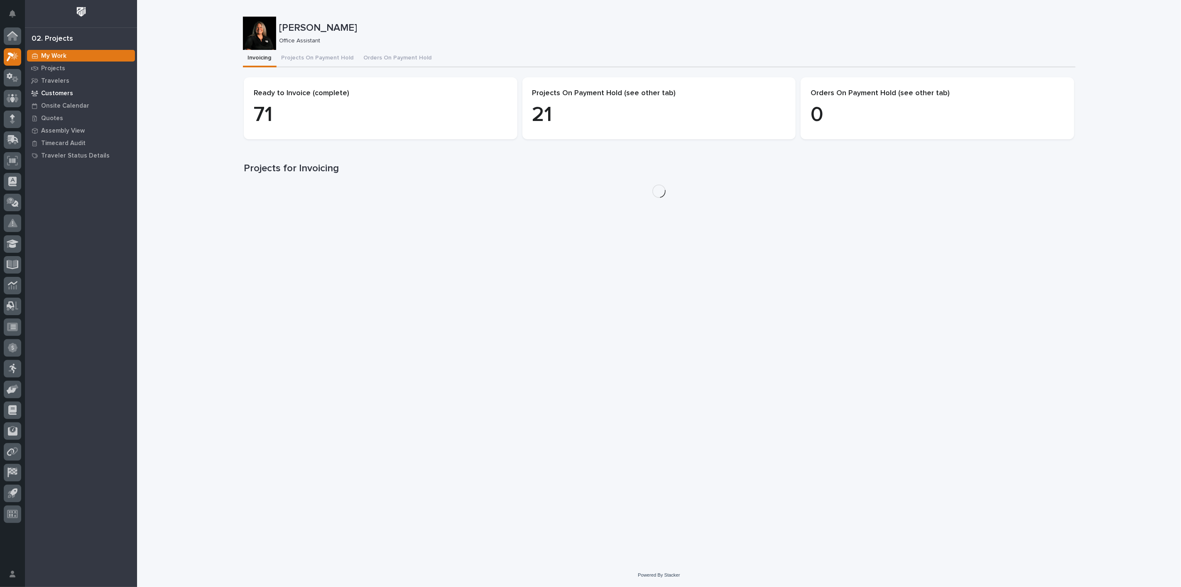  Describe the element at coordinates (659, 575) in the screenshot. I see `a: Powered By Stacker` at that location.